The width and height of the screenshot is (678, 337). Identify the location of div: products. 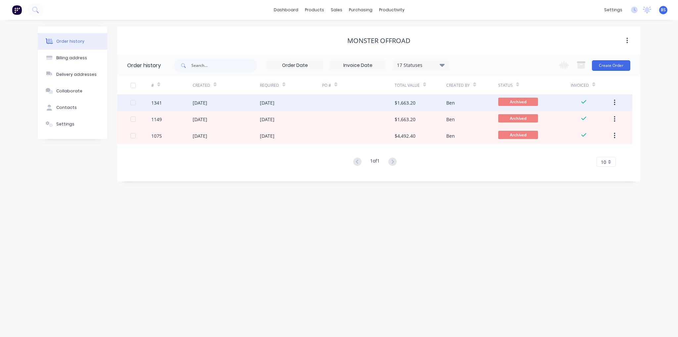
(315, 10).